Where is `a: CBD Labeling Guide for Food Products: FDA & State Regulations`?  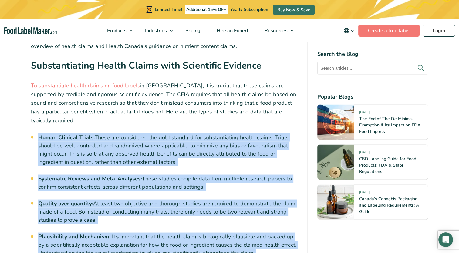
a: CBD Labeling Guide for Food Products: FDA & State Regulations is located at coordinates (387, 165).